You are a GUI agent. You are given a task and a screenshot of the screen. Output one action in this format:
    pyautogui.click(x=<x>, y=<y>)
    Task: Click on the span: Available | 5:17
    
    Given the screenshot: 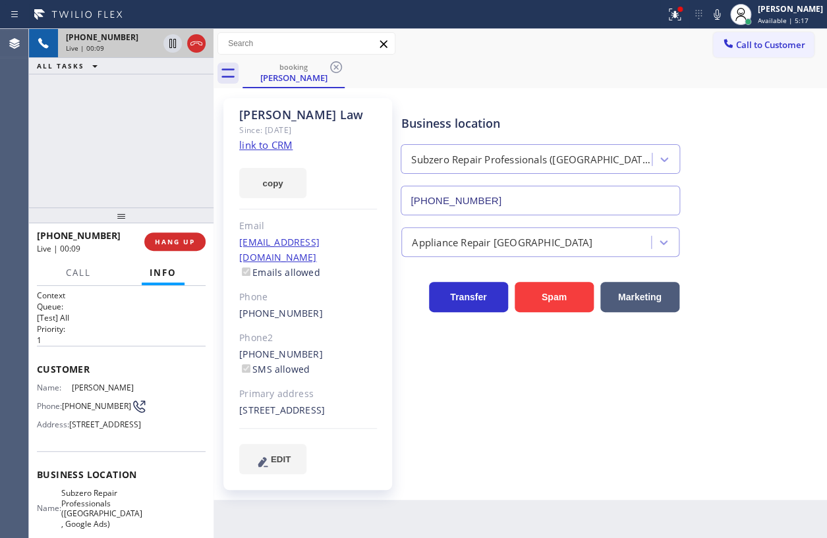 What is the action you would take?
    pyautogui.click(x=783, y=20)
    